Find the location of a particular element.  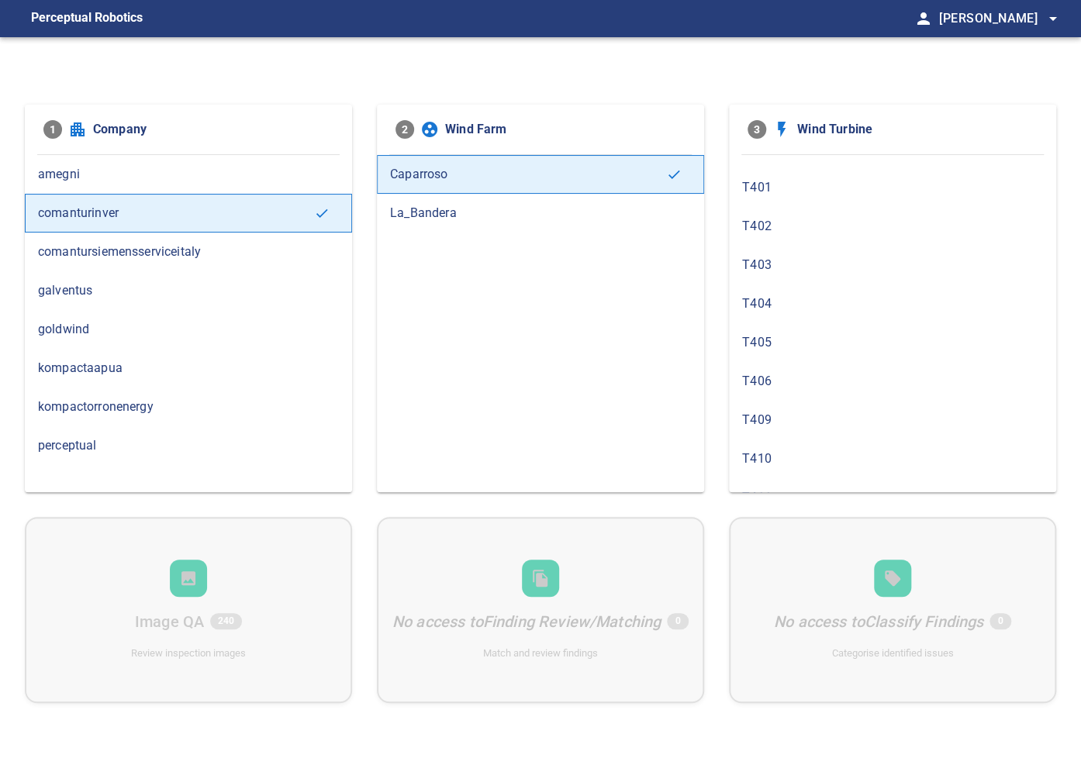

span: arrow_drop_down is located at coordinates (1053, 19).